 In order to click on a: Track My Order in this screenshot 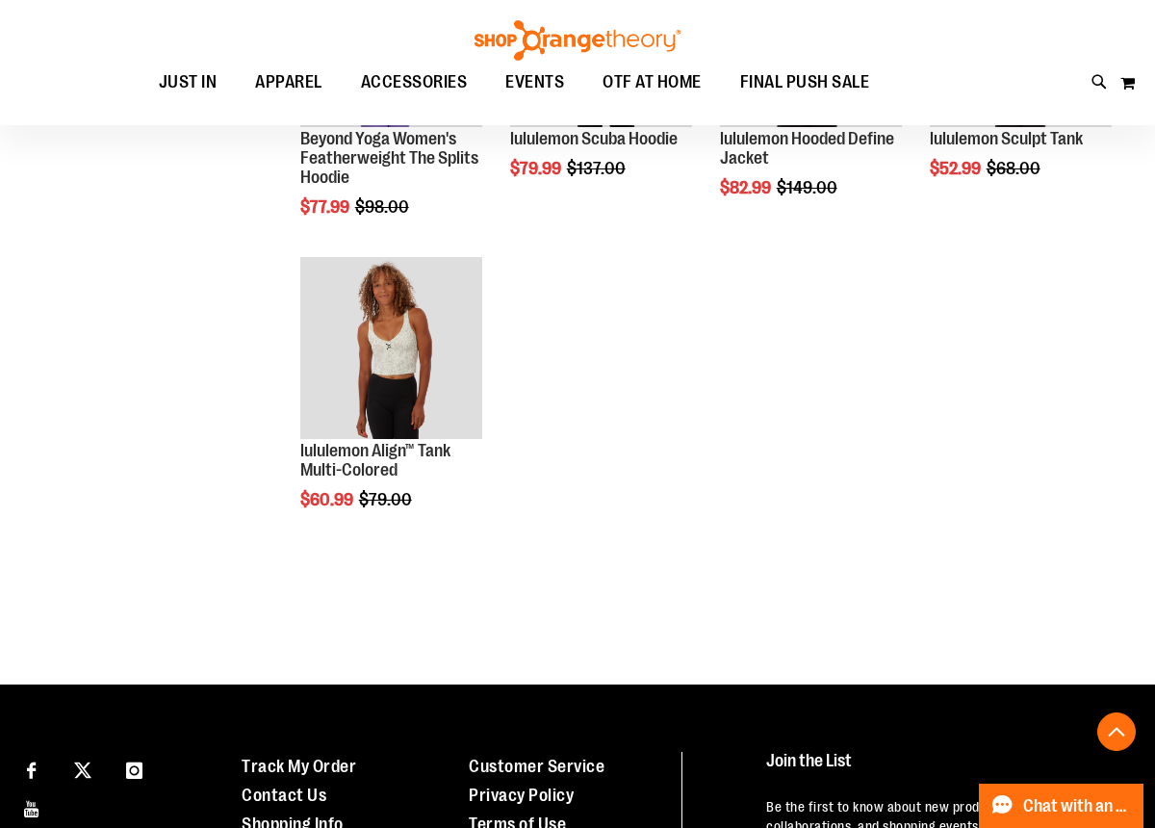, I will do `click(298, 766)`.